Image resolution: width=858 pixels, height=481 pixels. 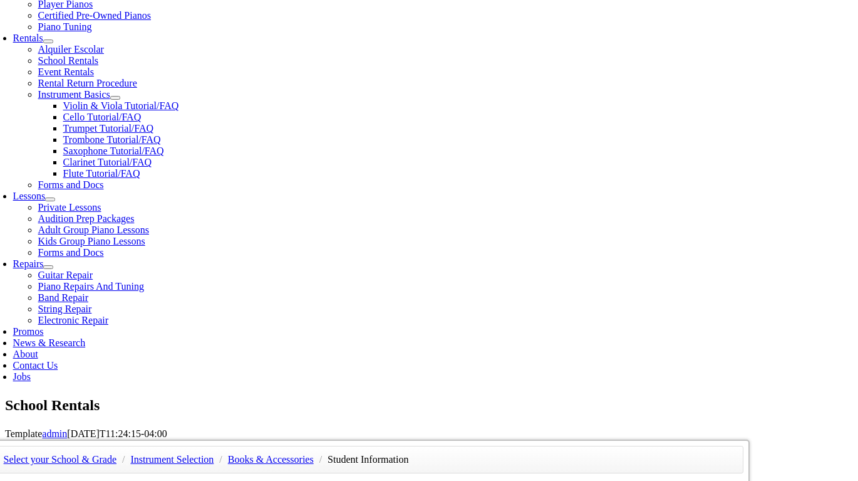 What do you see at coordinates (102, 173) in the screenshot?
I see `span: Flute Tutorial/FAQ` at bounding box center [102, 173].